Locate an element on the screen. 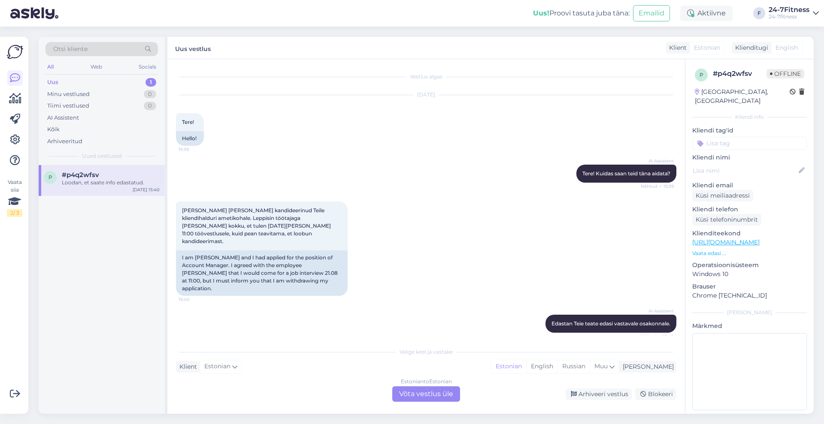  div: Estonian to Estonian is located at coordinates (426, 382).